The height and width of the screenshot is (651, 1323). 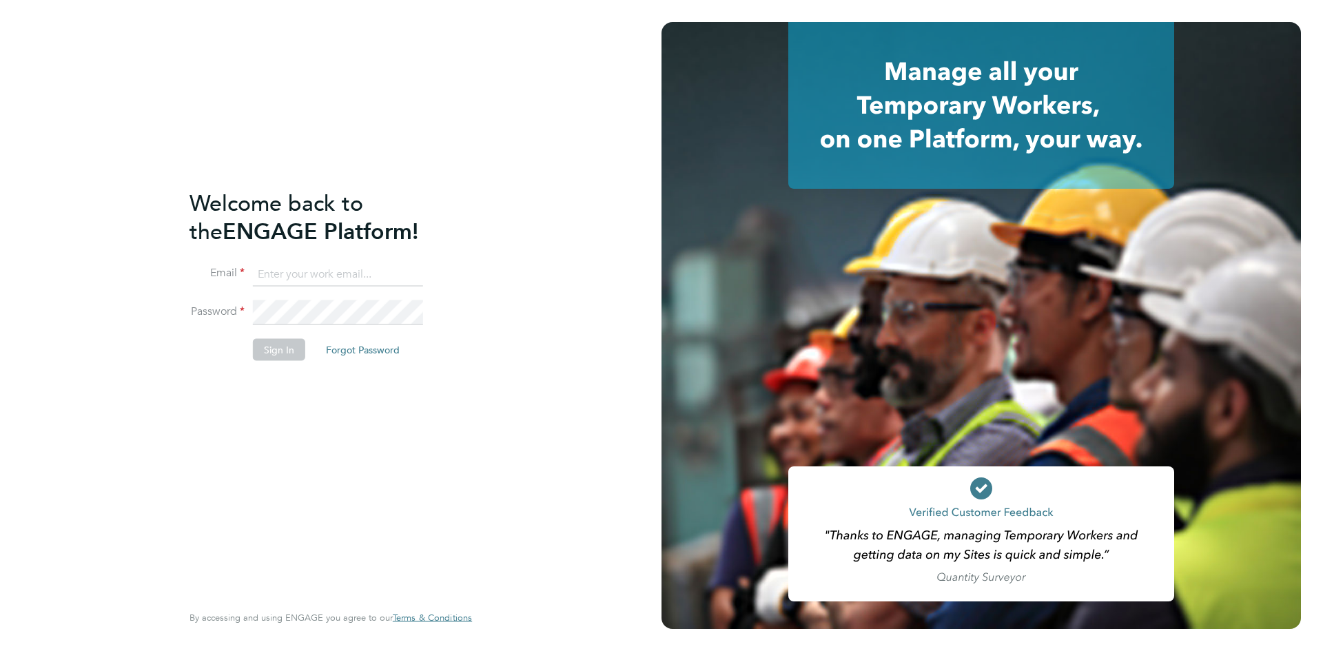 What do you see at coordinates (432, 618) in the screenshot?
I see `a: Terms & Conditions` at bounding box center [432, 618].